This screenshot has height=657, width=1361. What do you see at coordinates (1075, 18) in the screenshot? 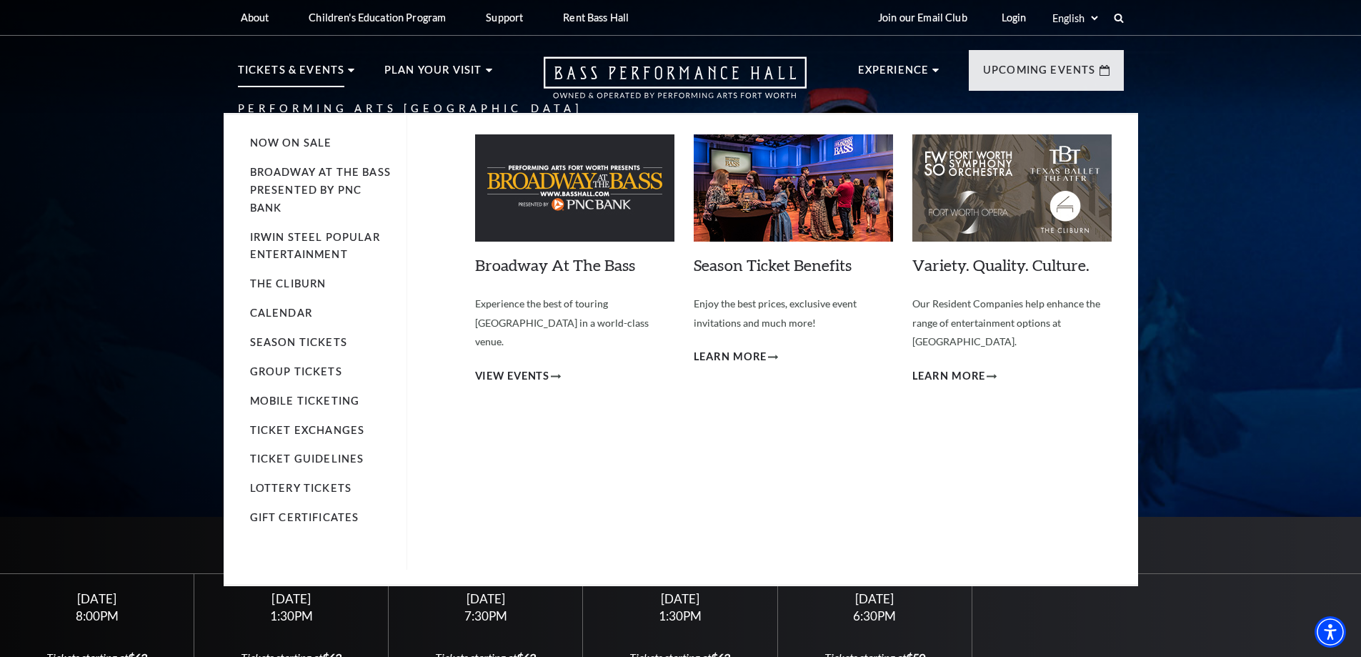
I see `select: Select:` at bounding box center [1075, 18].